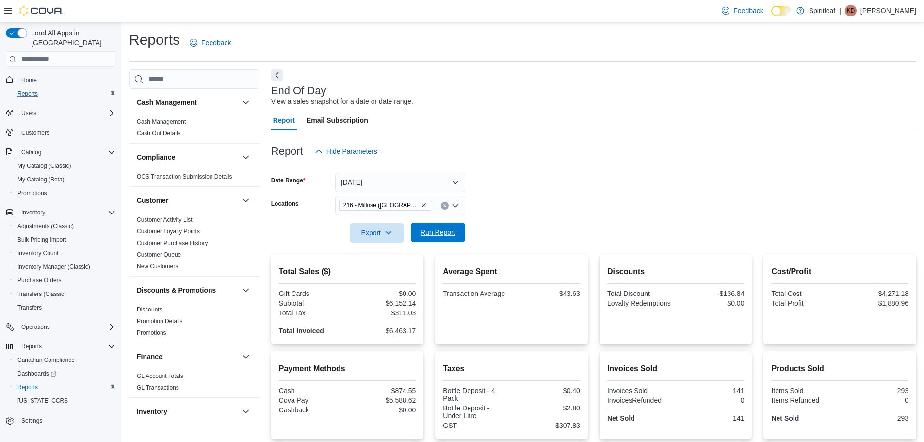  I want to click on h3: Customer, so click(152, 200).